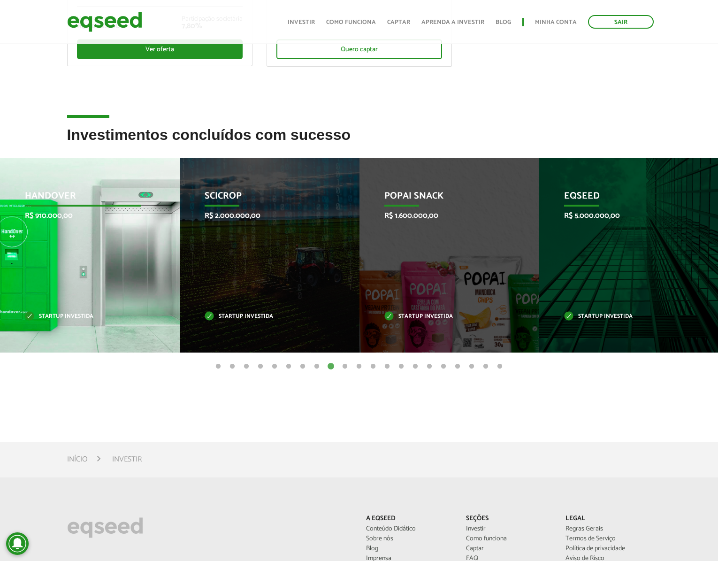 This screenshot has width=718, height=561. I want to click on p: R$ 1.600.000,00, so click(442, 215).